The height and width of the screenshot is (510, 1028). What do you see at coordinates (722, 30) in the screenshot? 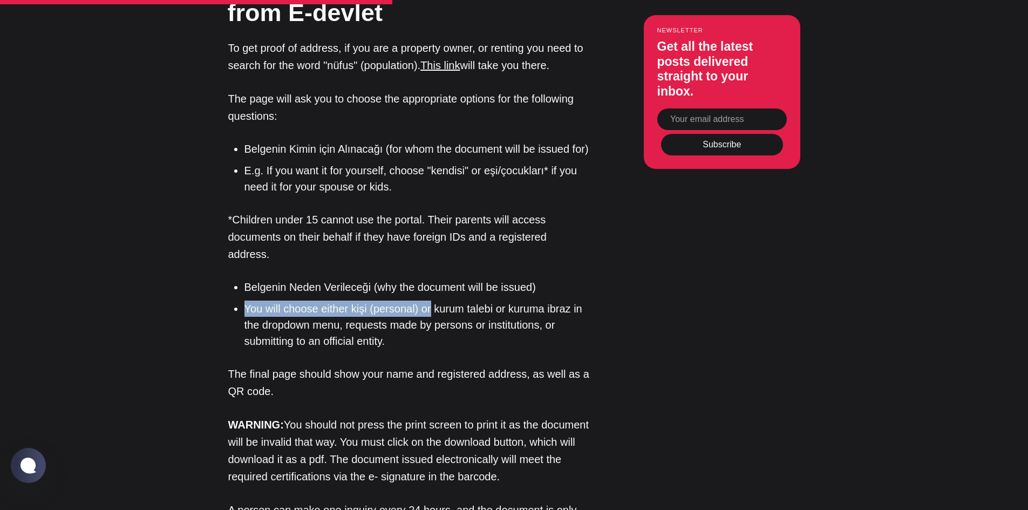
I see `small: Newsletter` at bounding box center [722, 30].